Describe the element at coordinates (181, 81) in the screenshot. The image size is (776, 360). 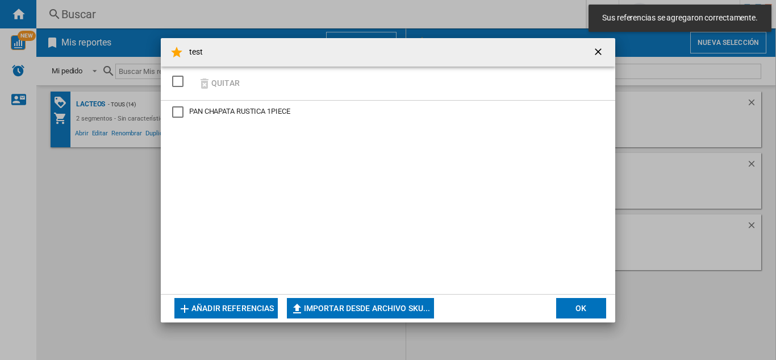
I see `md-checkbox: SELECTIONS.EDITION_POPUP.SELECT_DESELECT` at that location.